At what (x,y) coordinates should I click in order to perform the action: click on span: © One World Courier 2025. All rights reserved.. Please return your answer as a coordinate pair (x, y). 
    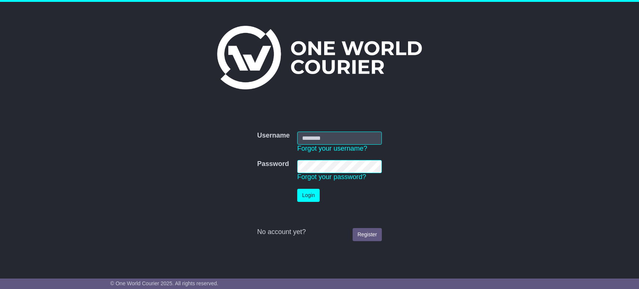
    Looking at the image, I should click on (164, 284).